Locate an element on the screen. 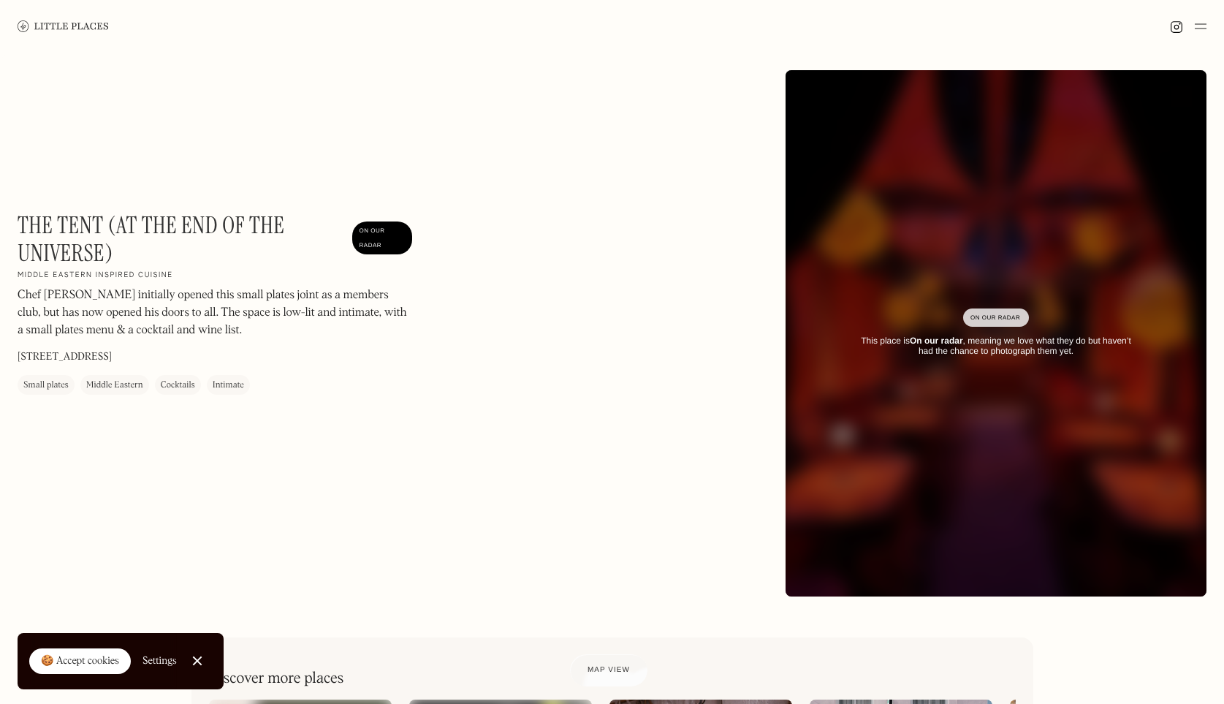 The width and height of the screenshot is (1224, 704). div: Middle Eastern is located at coordinates (115, 385).